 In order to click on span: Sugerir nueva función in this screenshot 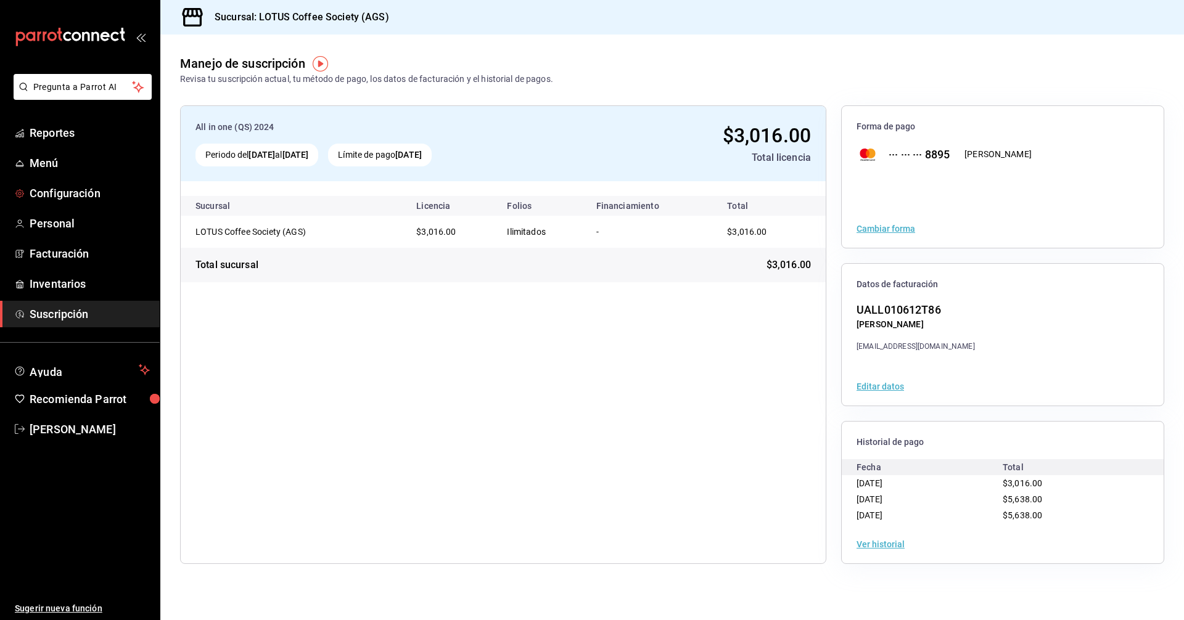, I will do `click(82, 609)`.